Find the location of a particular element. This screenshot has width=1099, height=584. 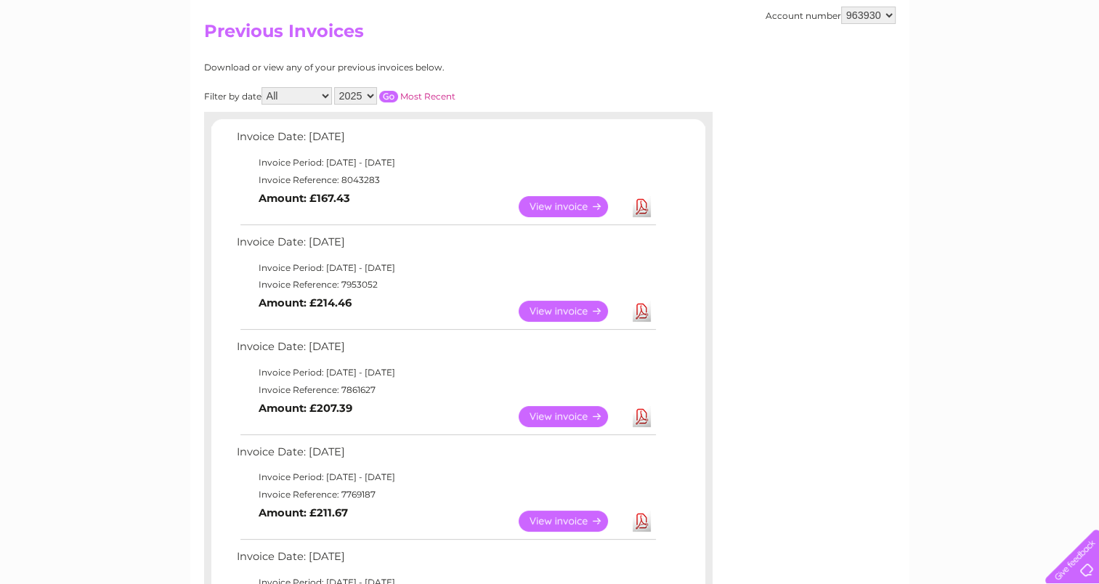

div: Download or view any of your previous invoices below. is located at coordinates (394, 68).